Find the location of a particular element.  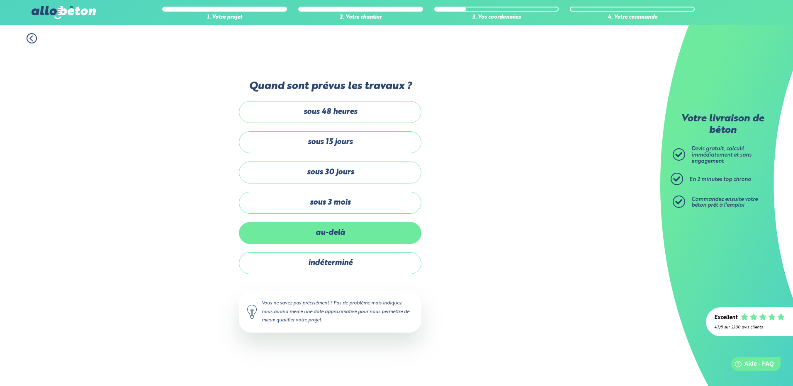

span: Aide - FAQ is located at coordinates (40, 10).